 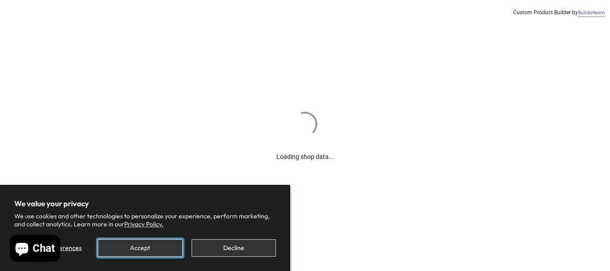 I want to click on a: Privacy Policy., so click(x=144, y=224).